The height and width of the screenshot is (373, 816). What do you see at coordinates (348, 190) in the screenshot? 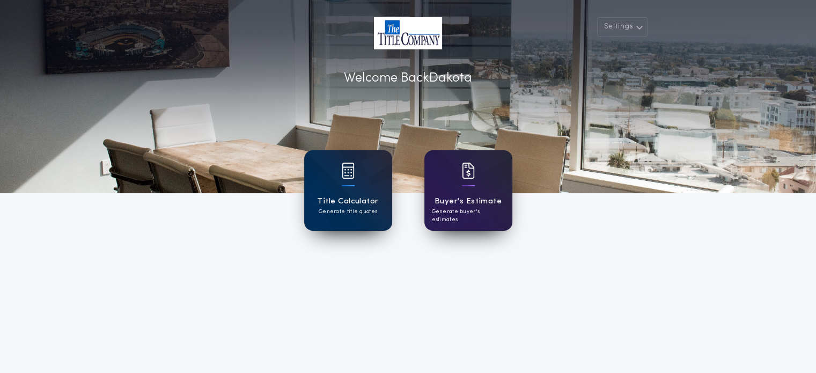
I see `a: card iconTitle CalculatorGenerate title quotes` at bounding box center [348, 190].